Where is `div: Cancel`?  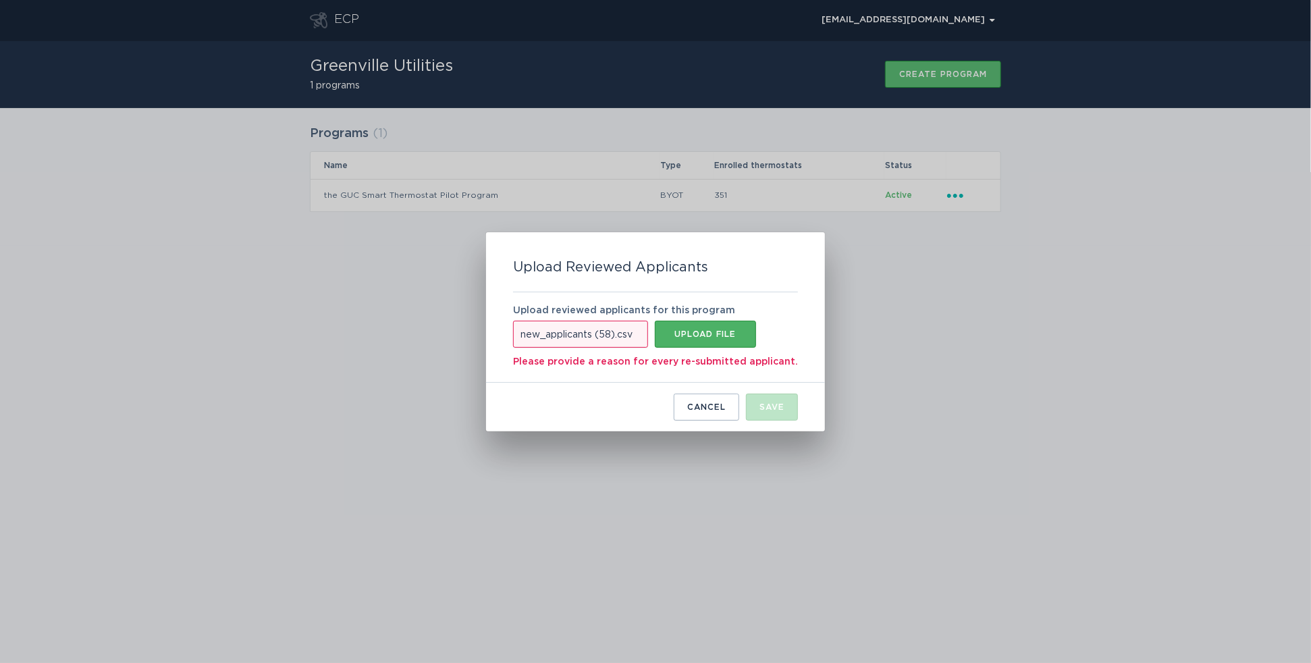 div: Cancel is located at coordinates (706, 407).